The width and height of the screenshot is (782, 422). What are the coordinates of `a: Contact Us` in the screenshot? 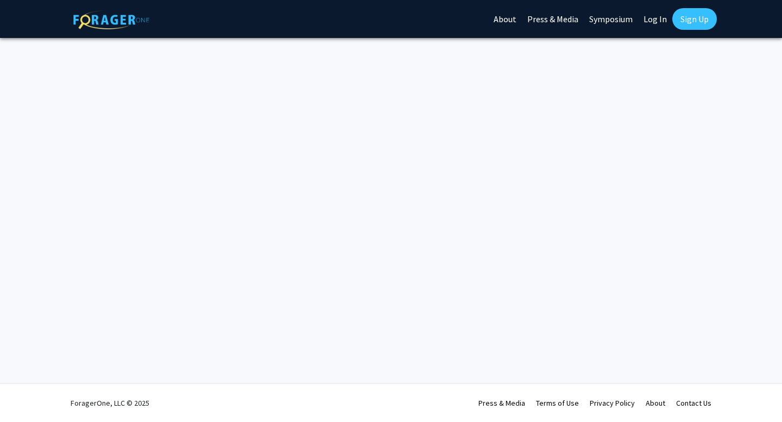 It's located at (693, 403).